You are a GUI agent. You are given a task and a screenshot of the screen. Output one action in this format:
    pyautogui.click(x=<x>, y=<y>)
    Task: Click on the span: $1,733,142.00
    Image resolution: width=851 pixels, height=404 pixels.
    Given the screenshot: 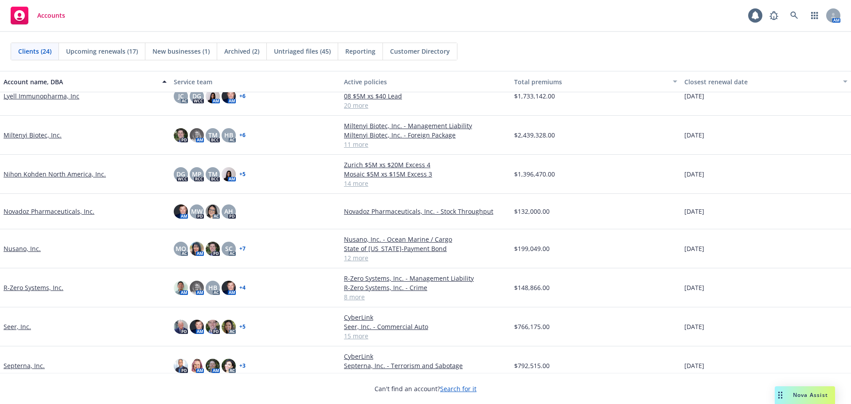 What is the action you would take?
    pyautogui.click(x=534, y=96)
    